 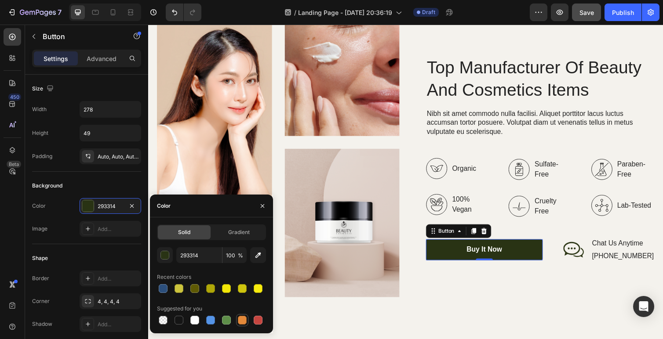 What do you see at coordinates (401, 101) in the screenshot?
I see `p: Nibh sit amet commodo nulla facilisi. Aliquet porttitor lacus luctus accumsan tortor posuere. Vol...` at bounding box center [401, 101].